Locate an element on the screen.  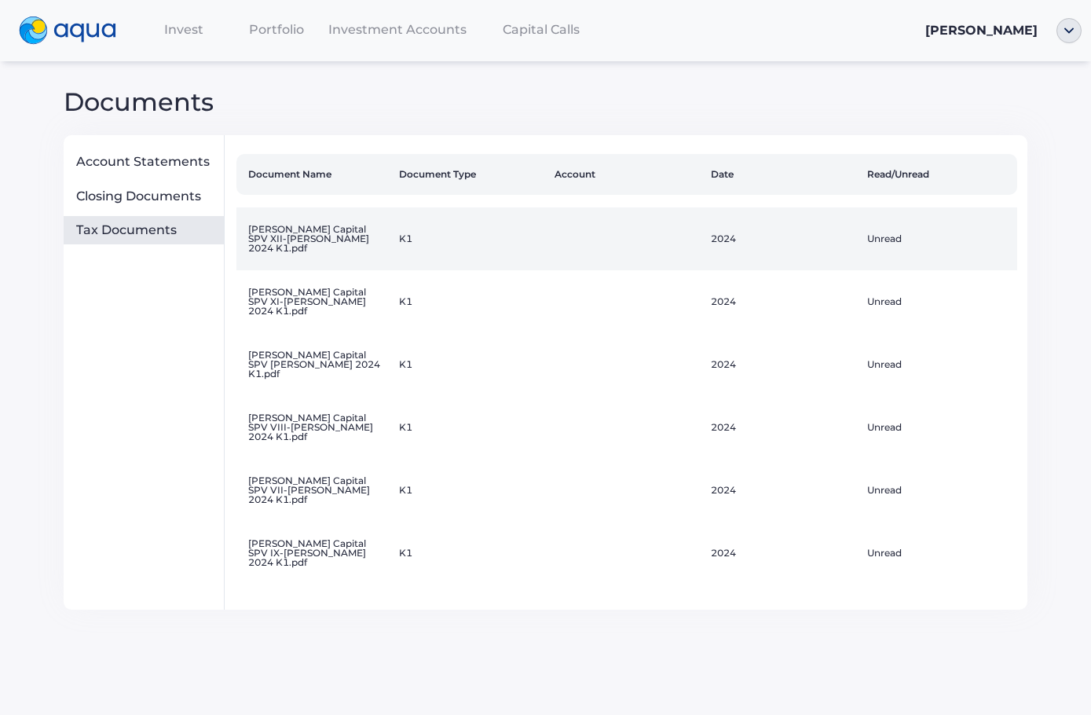
a: Investment Accounts is located at coordinates (397, 29).